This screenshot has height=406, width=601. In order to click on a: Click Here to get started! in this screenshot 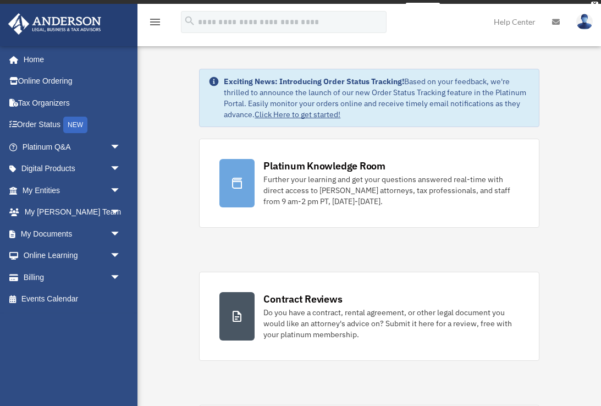, I will do `click(297, 114)`.